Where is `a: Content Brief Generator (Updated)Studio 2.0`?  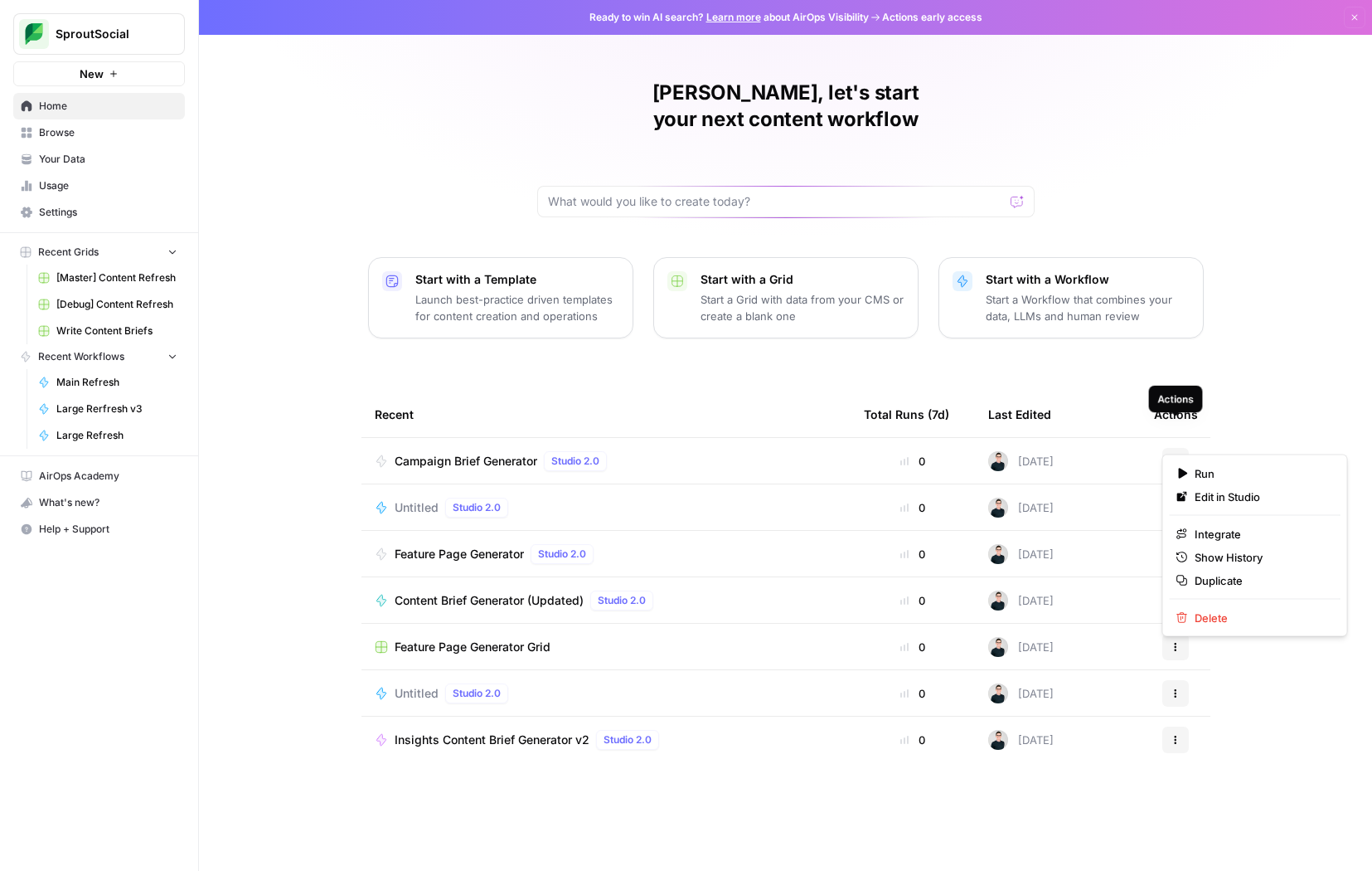
a: Content Brief Generator (Updated)Studio 2.0 is located at coordinates (606, 600).